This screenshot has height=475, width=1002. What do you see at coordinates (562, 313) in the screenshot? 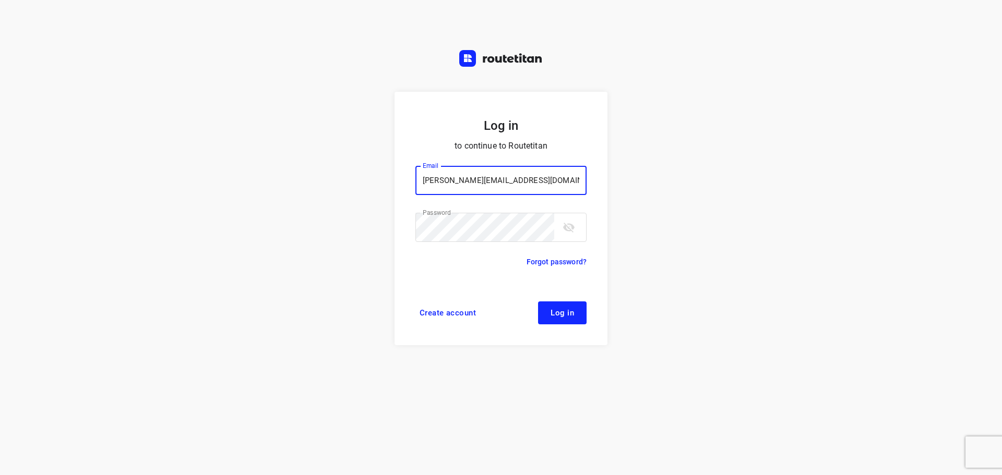
I see `button: Log in` at bounding box center [562, 313].